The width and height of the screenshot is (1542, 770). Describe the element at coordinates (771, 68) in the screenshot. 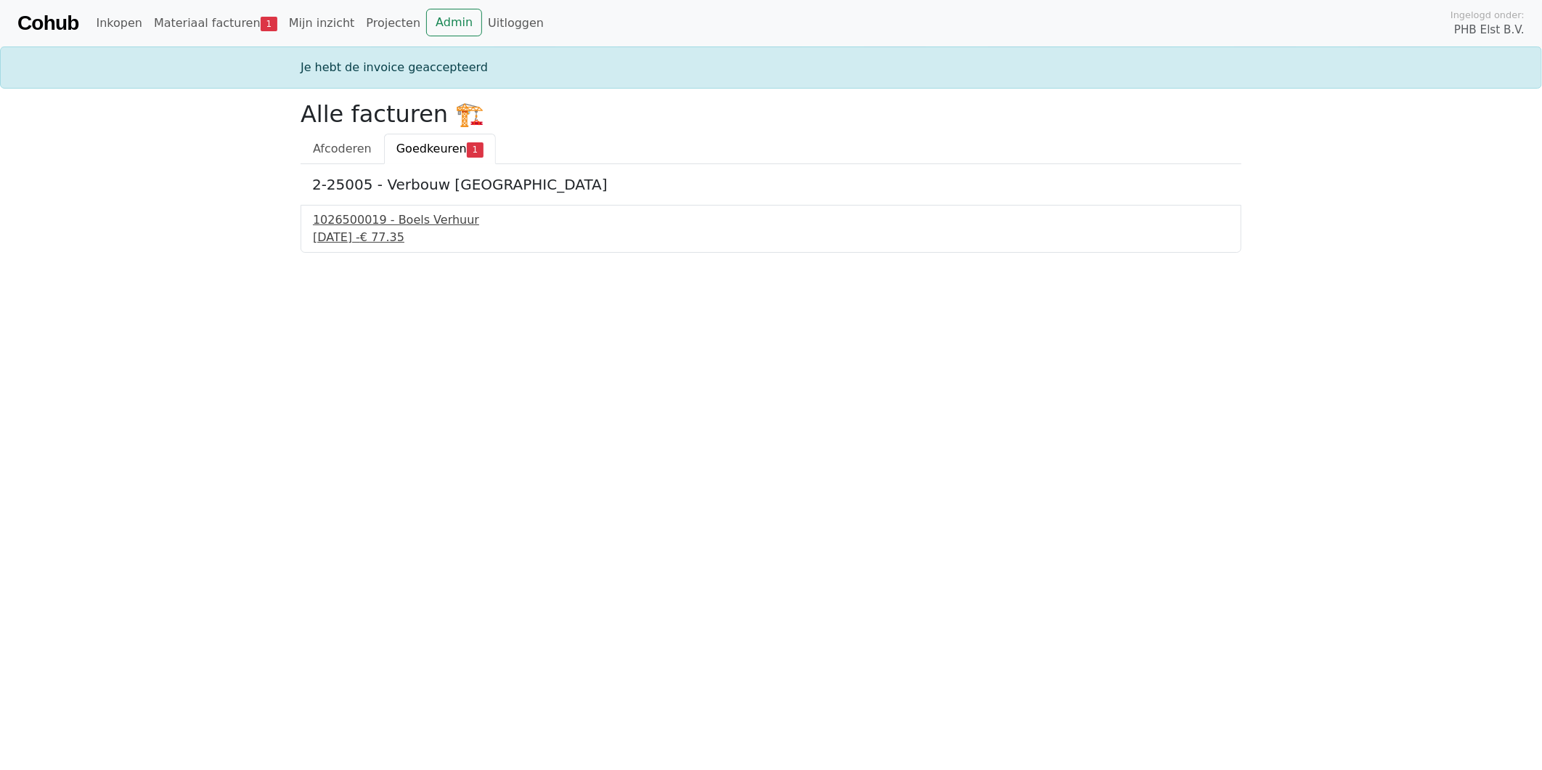

I see `div: Je hebt de invoice geaccepteerd` at that location.